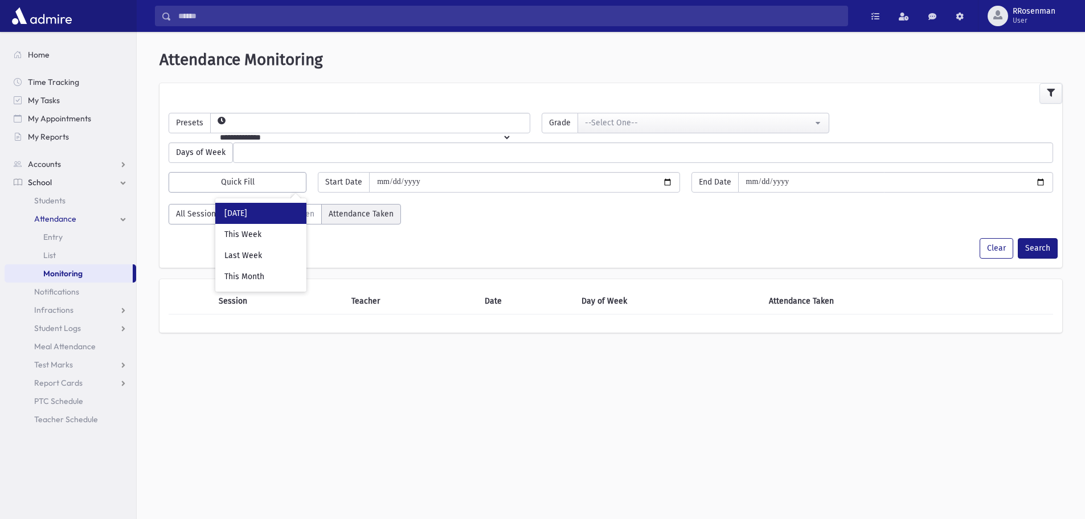 This screenshot has height=519, width=1085. I want to click on span: Quick Fill, so click(238, 182).